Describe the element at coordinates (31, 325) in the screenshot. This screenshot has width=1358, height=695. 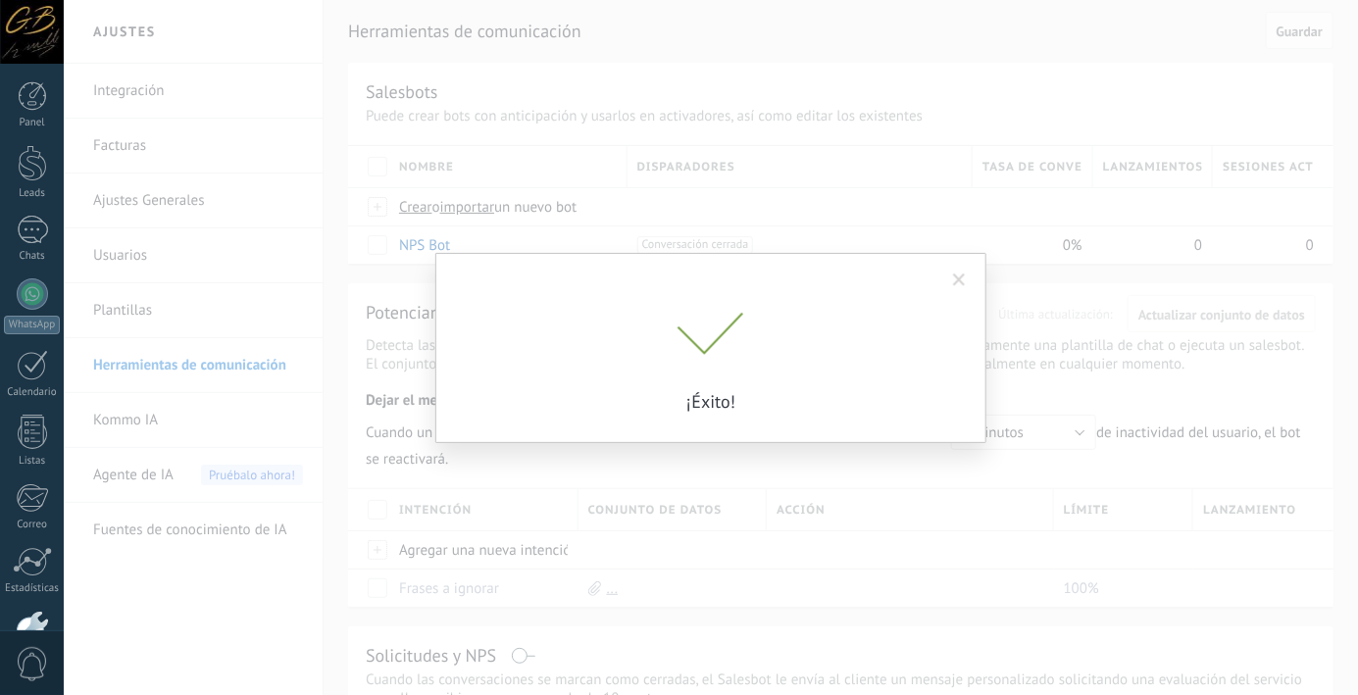
I see `div: WhatsApp` at that location.